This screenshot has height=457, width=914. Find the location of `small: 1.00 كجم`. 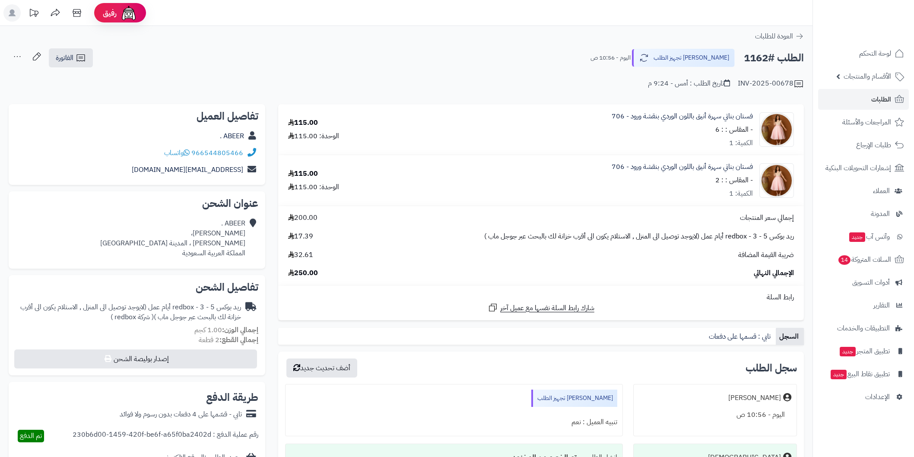

small: 1.00 كجم is located at coordinates (226, 330).